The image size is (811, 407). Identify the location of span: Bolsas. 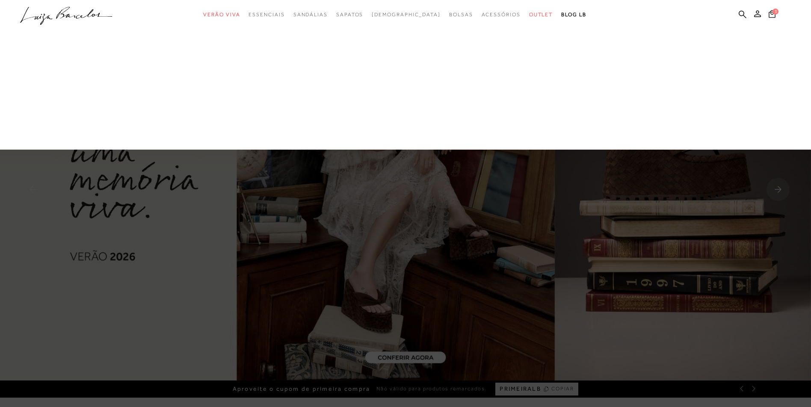
(461, 15).